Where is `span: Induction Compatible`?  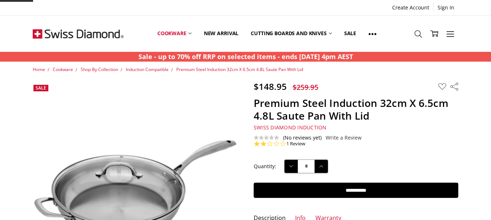 span: Induction Compatible is located at coordinates (147, 69).